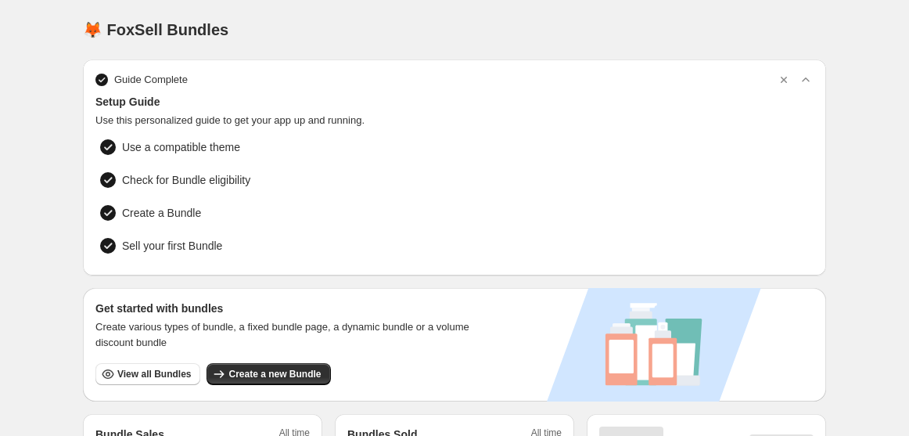  What do you see at coordinates (268, 374) in the screenshot?
I see `button: Create a new Bundle` at bounding box center [268, 374].